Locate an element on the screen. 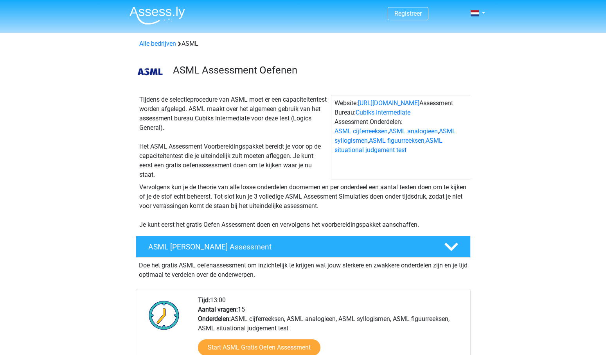 The image size is (606, 355). a: Alle bedrijven is located at coordinates (158, 43).